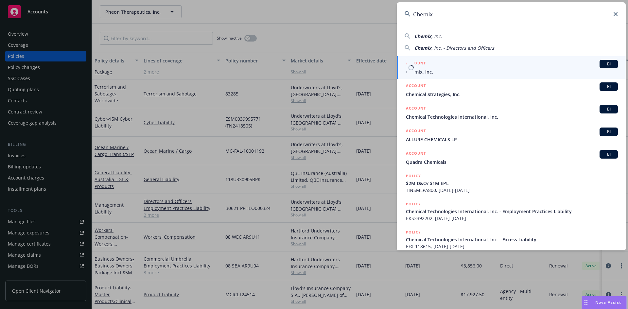  Describe the element at coordinates (512, 117) in the screenshot. I see `span: Chemical Technologies International, Inc.` at that location.